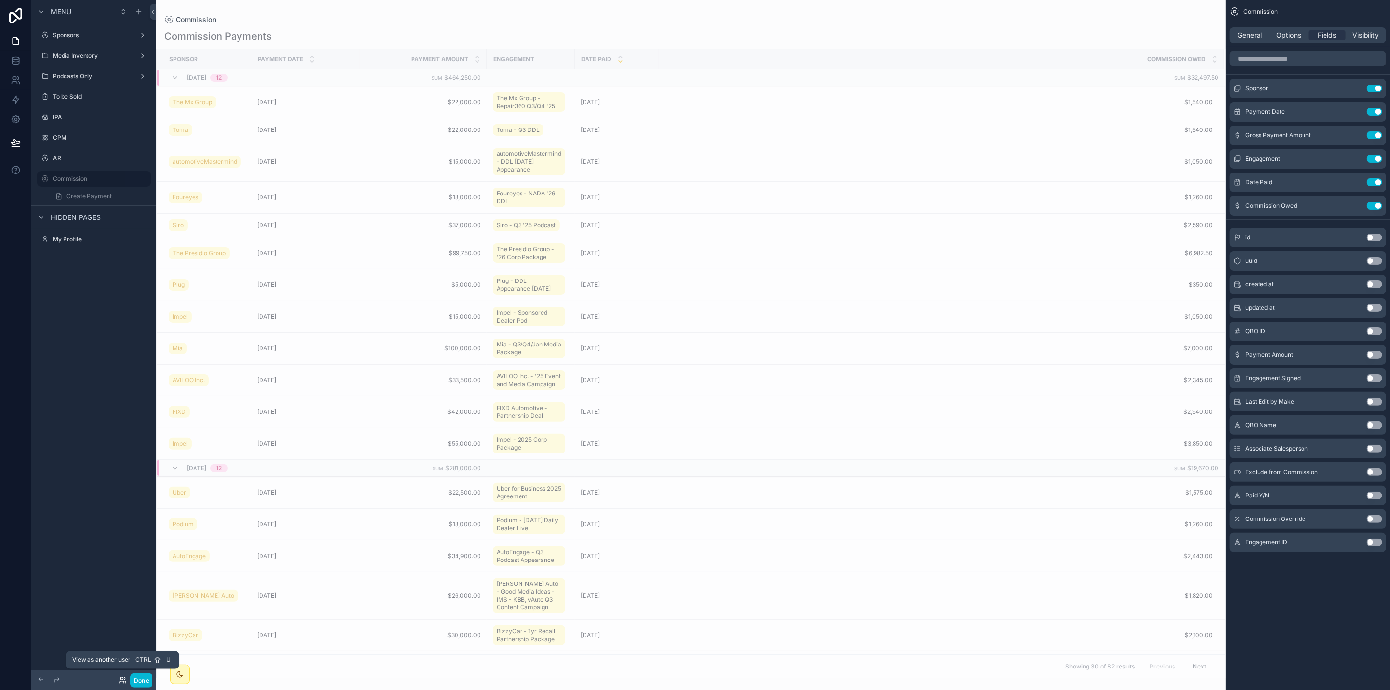  I want to click on span: QBO ID, so click(1255, 331).